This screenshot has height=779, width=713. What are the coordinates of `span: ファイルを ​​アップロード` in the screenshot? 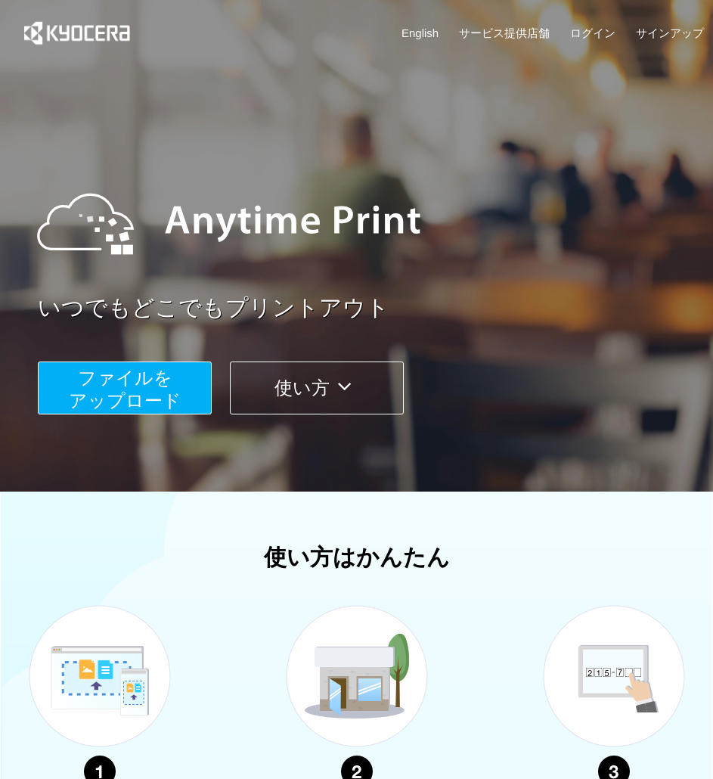 It's located at (125, 389).